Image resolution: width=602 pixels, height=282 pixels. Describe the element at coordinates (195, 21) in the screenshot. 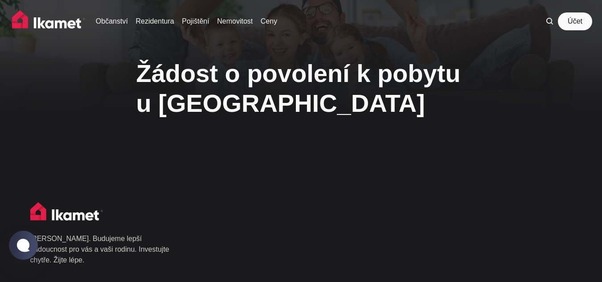

I see `font: Pojištění` at that location.